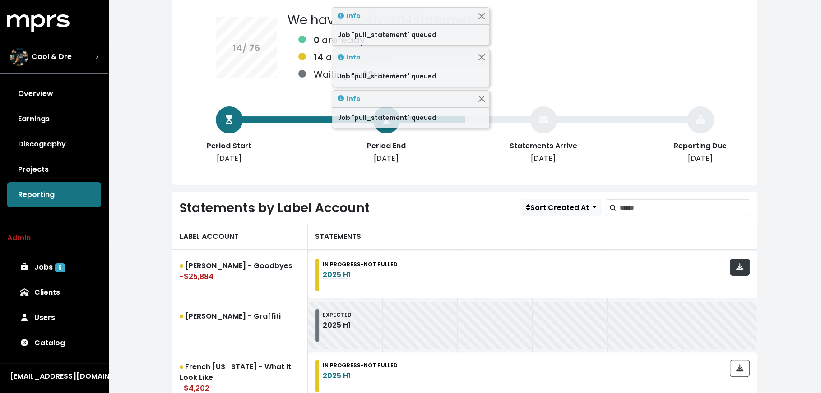 This screenshot has height=393, width=821. I want to click on div: Reporting Due, so click(700, 146).